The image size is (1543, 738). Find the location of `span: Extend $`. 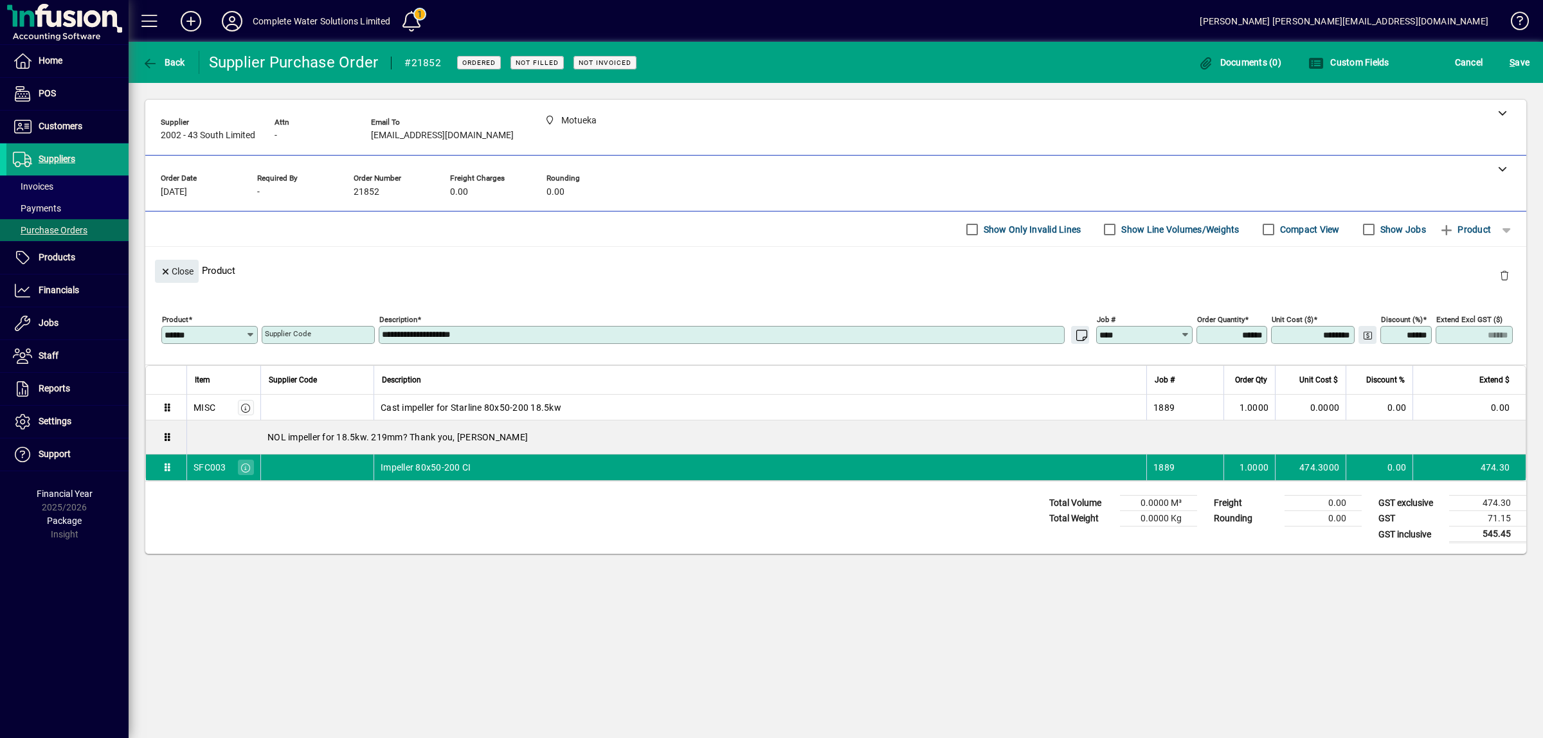

span: Extend $ is located at coordinates (1494, 380).